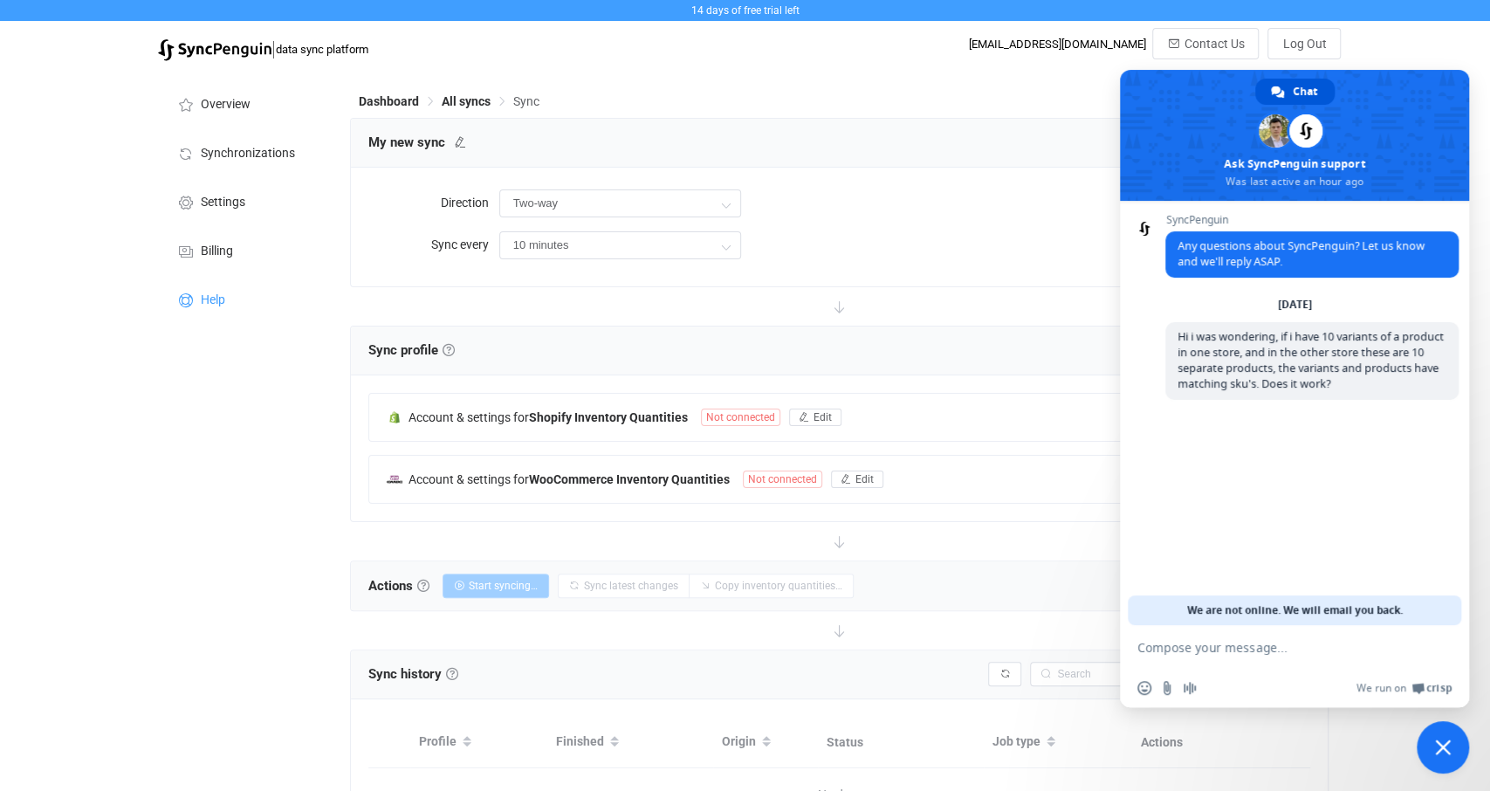 The image size is (1490, 791). I want to click on button: Sync latest changes, so click(623, 586).